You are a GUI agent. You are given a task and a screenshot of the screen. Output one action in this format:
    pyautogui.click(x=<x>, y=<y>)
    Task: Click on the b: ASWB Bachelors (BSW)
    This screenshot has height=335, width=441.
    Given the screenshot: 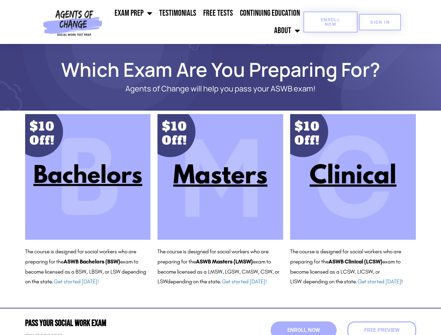 What is the action you would take?
    pyautogui.click(x=92, y=261)
    